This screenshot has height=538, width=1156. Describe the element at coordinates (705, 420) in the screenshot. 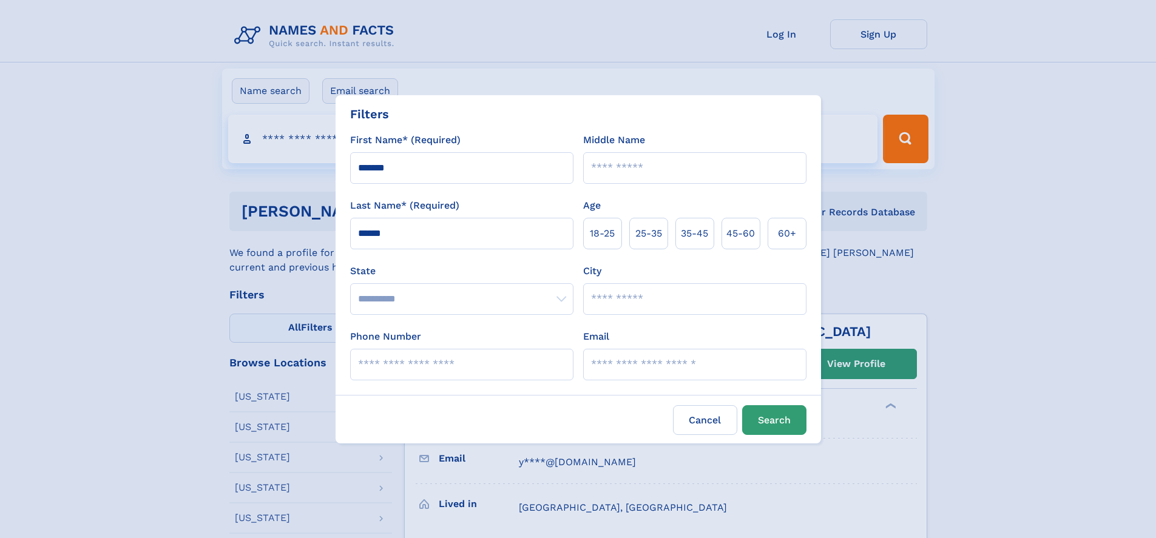

I see `label: Cancel` at that location.